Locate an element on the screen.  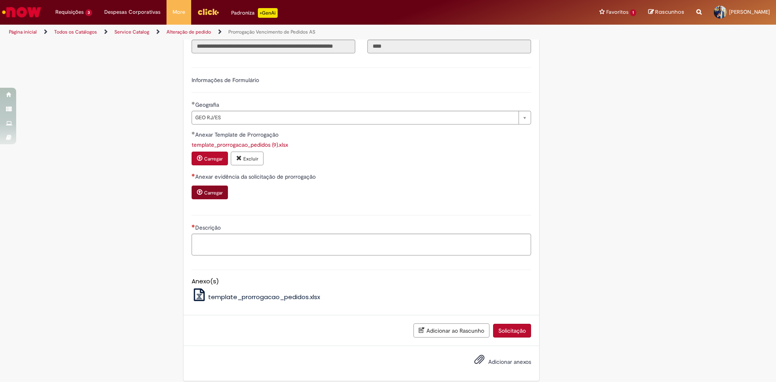
span: Despesas Corporativas is located at coordinates (132, 12).